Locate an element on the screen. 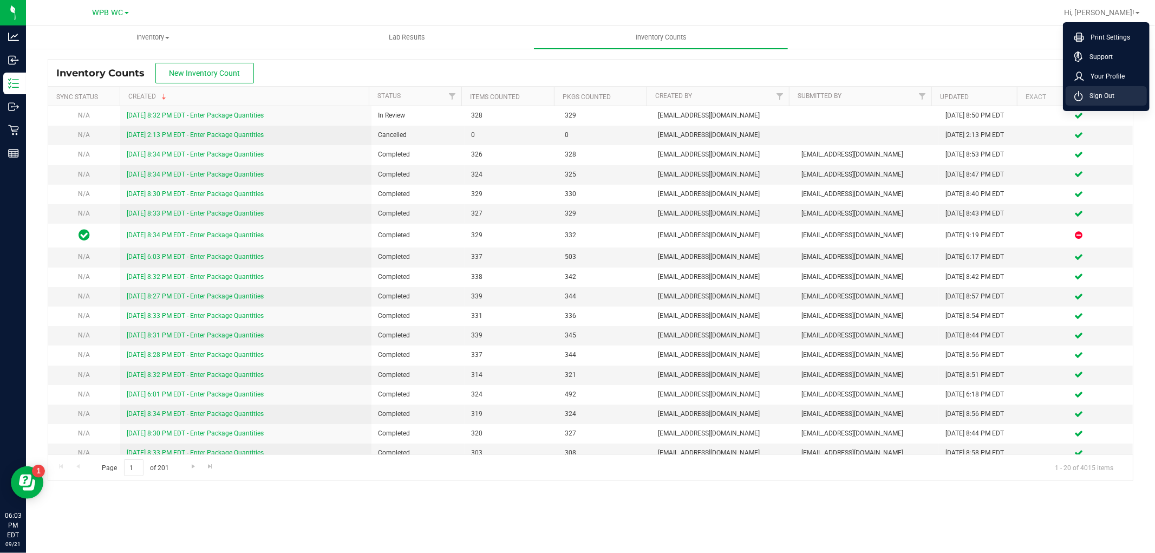 This screenshot has height=553, width=1155. span: 324 is located at coordinates (511, 394).